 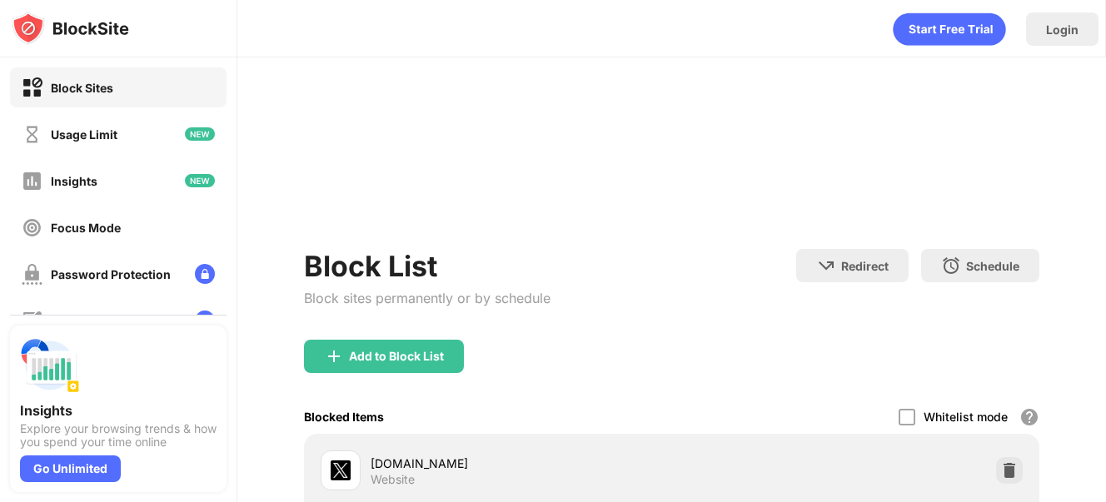 What do you see at coordinates (118, 436) in the screenshot?
I see `div: Explore your browsing trends & how you spend your time online` at bounding box center [118, 436].